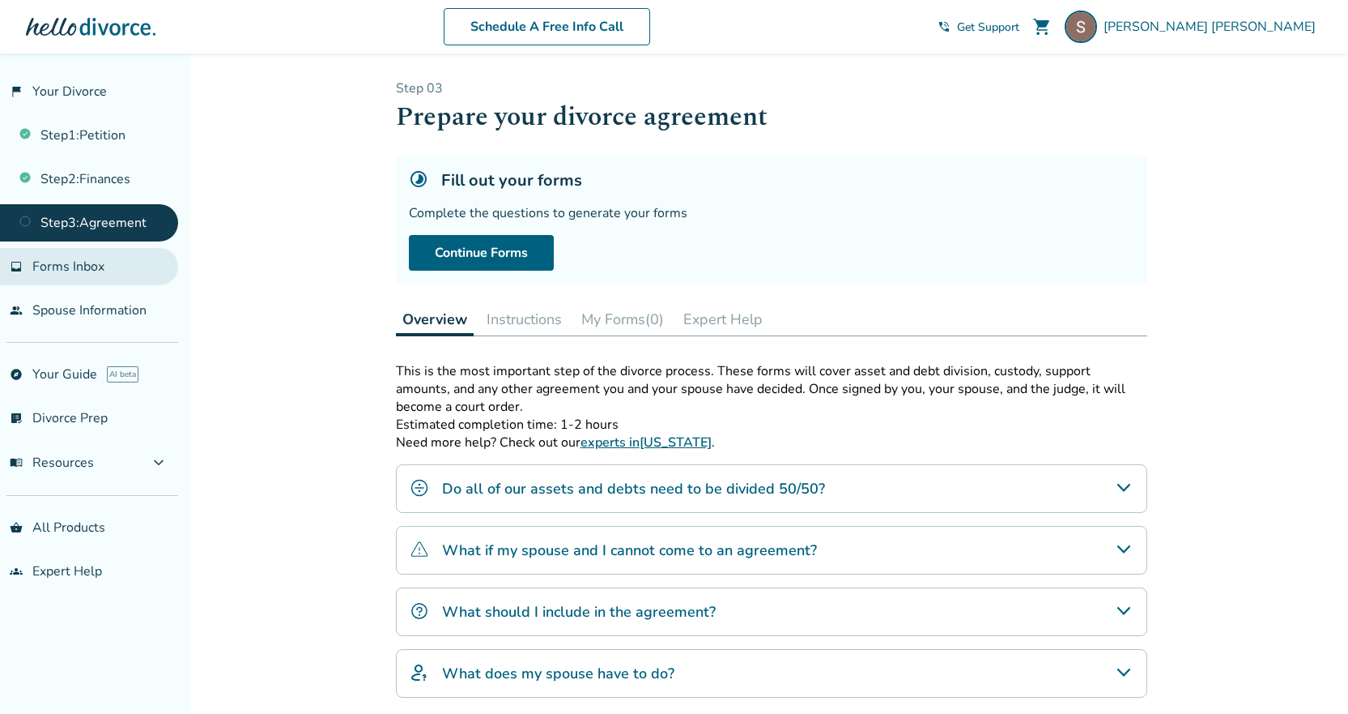  What do you see at coordinates (772, 213) in the screenshot?
I see `div: Complete the questions to generate your forms` at bounding box center [772, 213].